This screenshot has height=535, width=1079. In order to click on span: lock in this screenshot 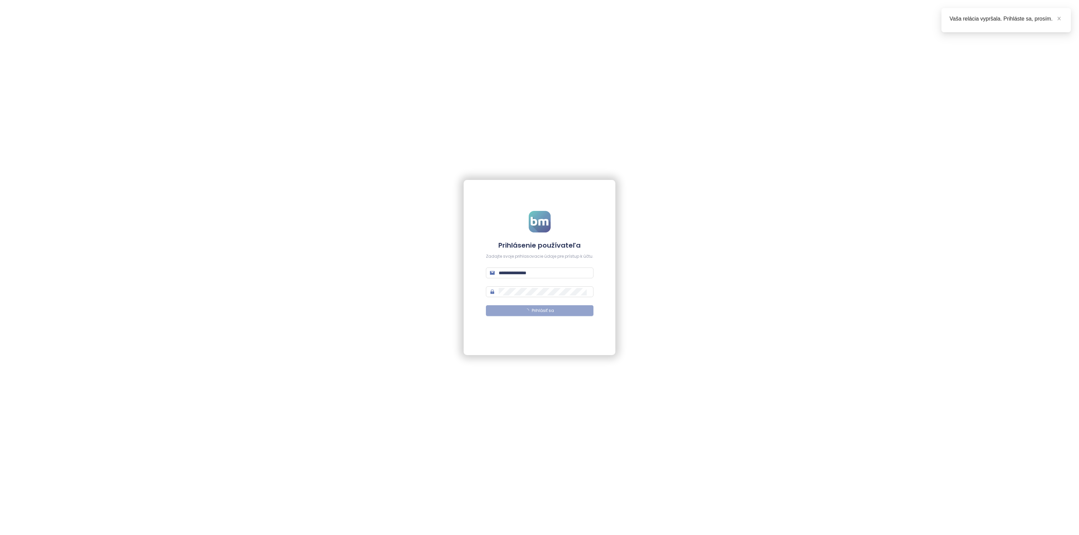, I will do `click(492, 292)`.